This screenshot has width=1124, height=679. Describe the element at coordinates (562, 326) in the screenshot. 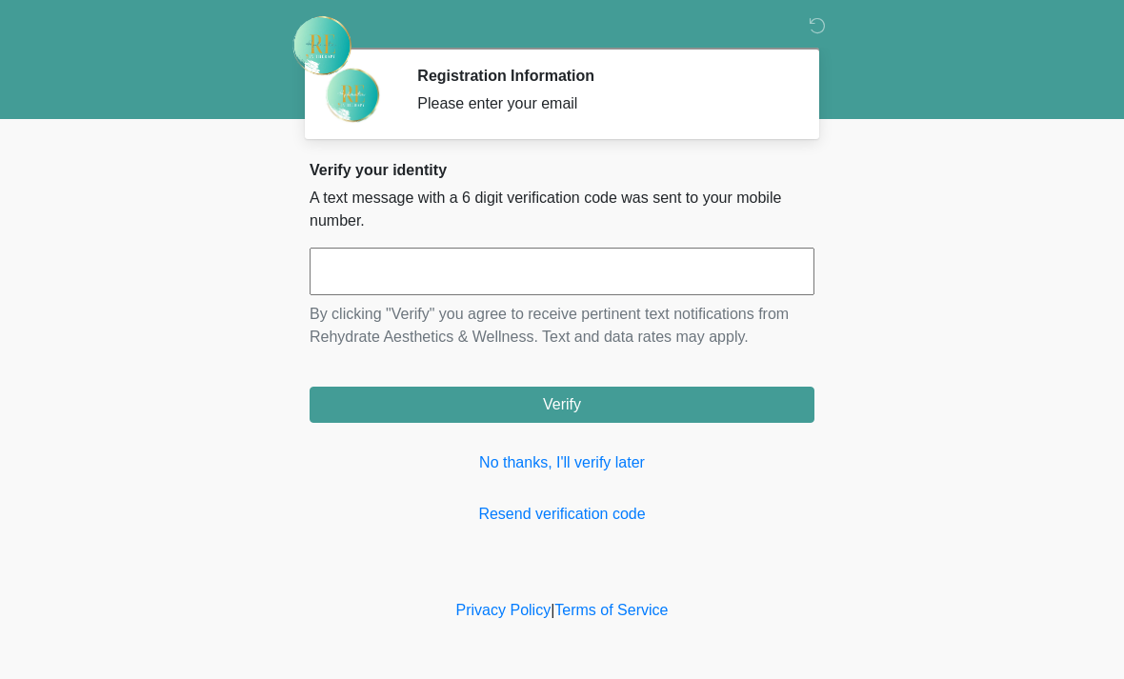

I see `p: By clicking "Verify" you agree to receive pertinent text notifications from Rehydrate Aesthetics ...` at that location.